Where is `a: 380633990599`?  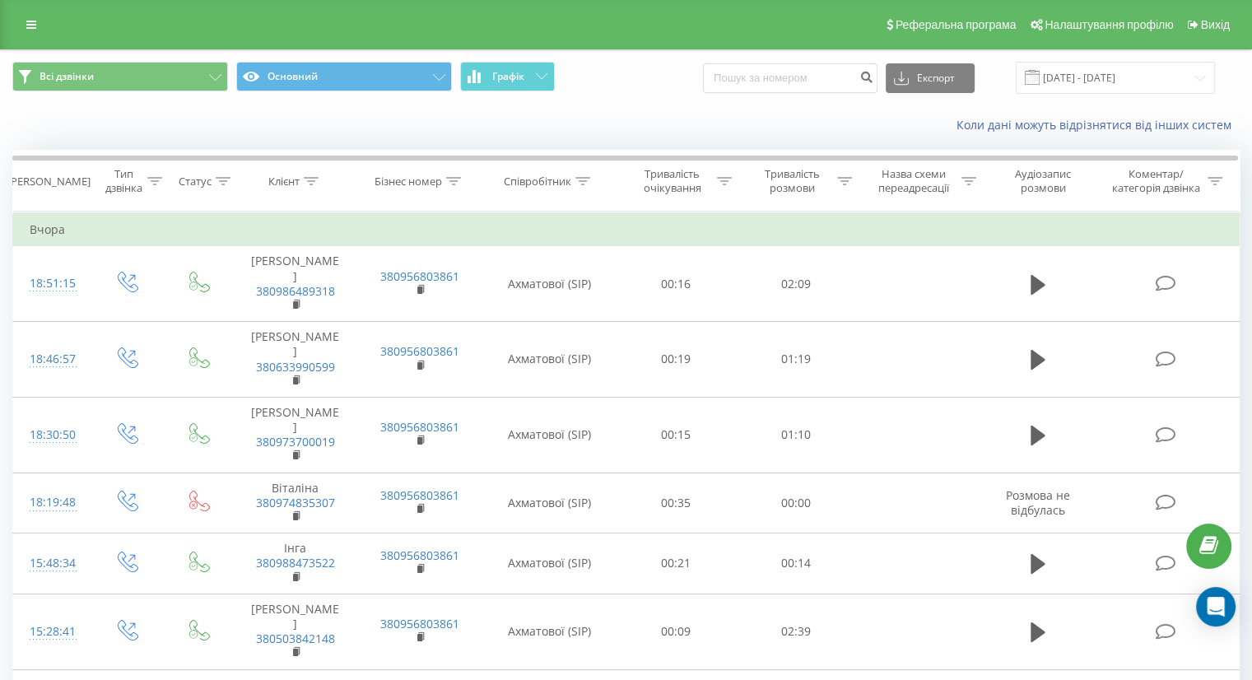 a: 380633990599 is located at coordinates (295, 366).